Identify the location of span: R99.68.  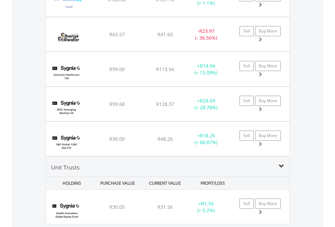
(117, 104).